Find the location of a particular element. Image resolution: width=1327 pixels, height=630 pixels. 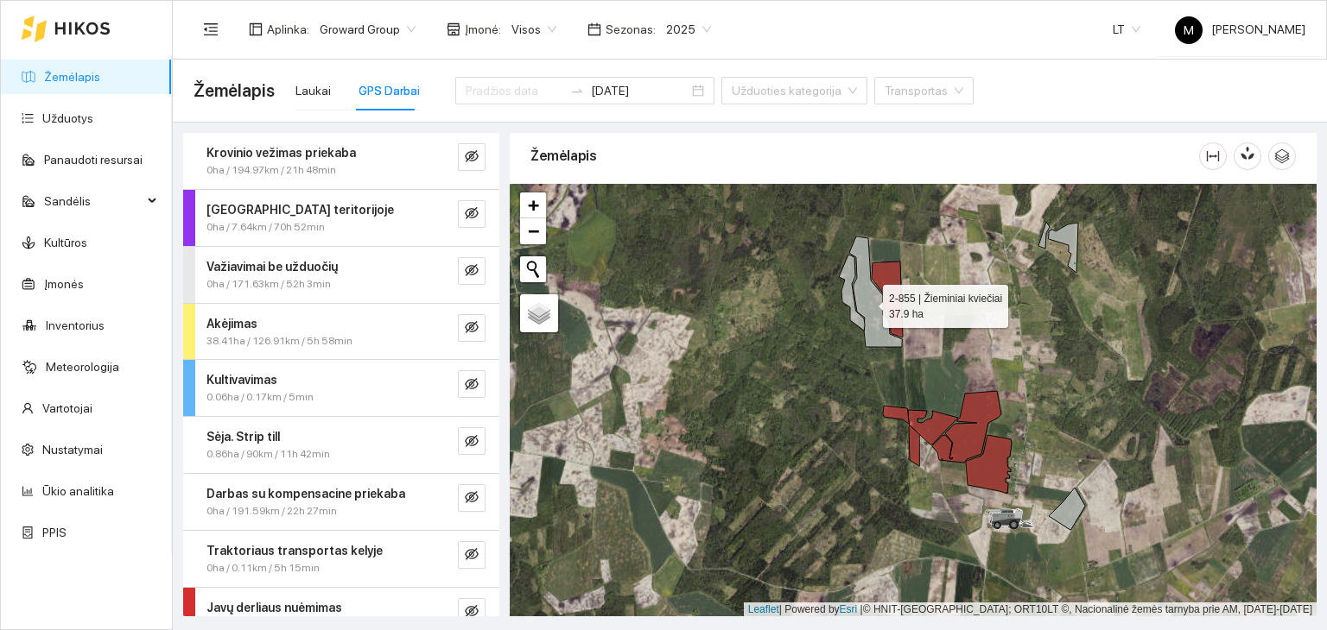

div: Važiavimai be užduočių0ha / 171.63km / 52h 3mineye-invisible is located at coordinates (341, 275).